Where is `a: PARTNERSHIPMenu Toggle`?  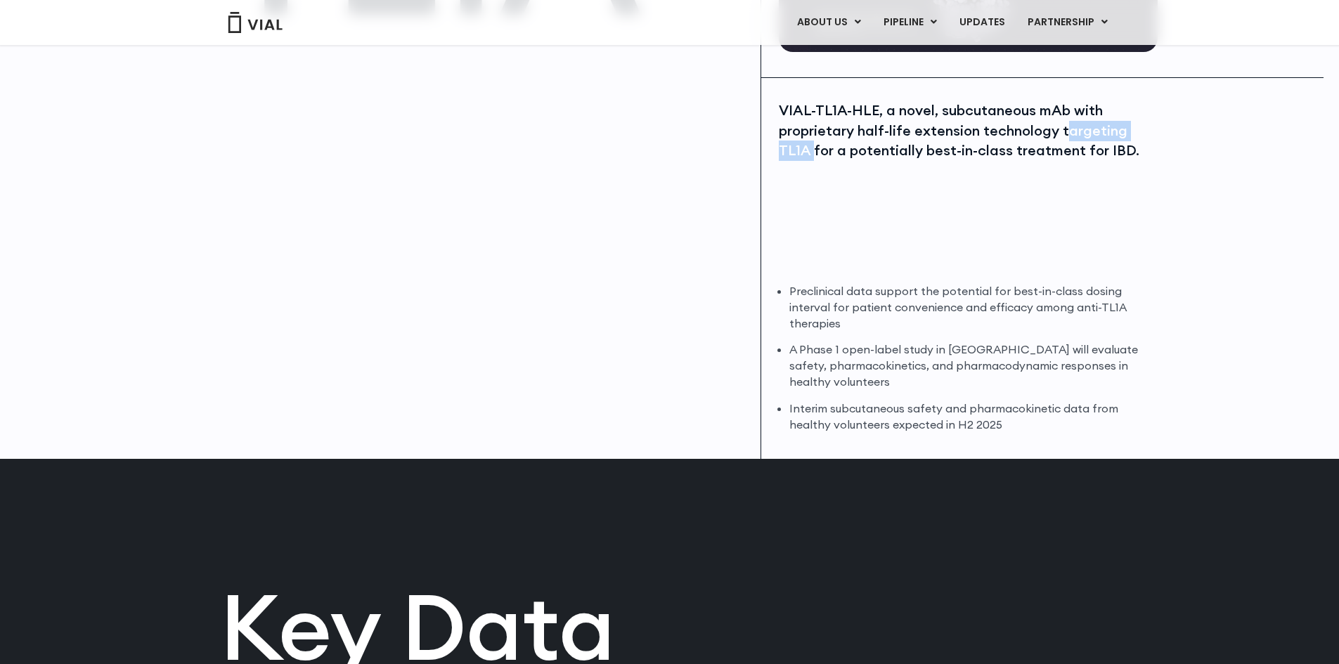
a: PARTNERSHIPMenu Toggle is located at coordinates (1068, 22).